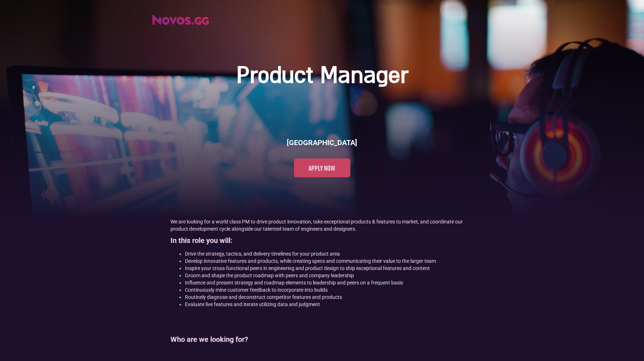  I want to click on a: Apply now, so click(322, 168).